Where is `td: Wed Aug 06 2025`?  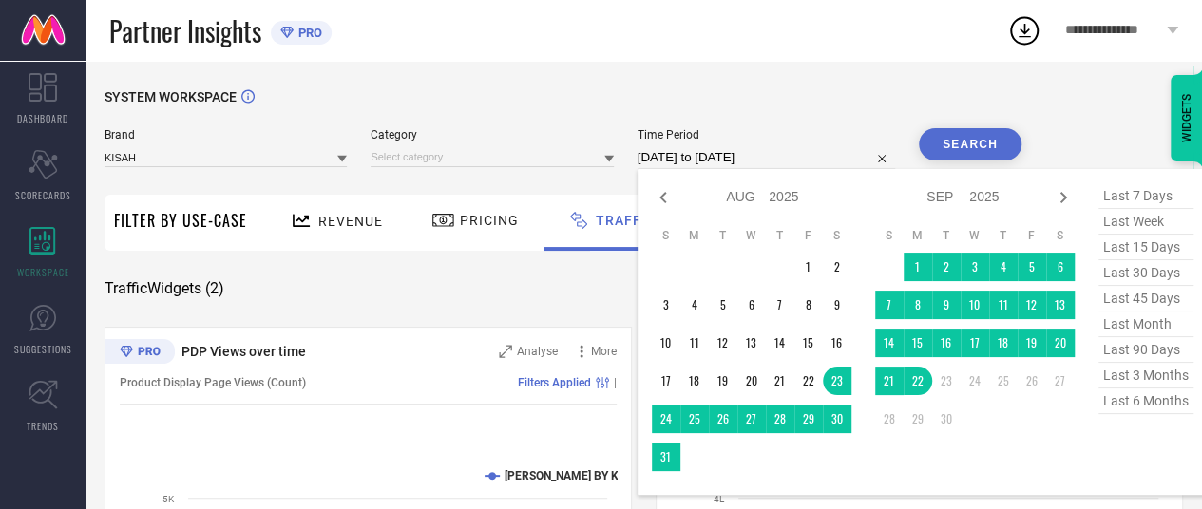 td: Wed Aug 06 2025 is located at coordinates (752, 305).